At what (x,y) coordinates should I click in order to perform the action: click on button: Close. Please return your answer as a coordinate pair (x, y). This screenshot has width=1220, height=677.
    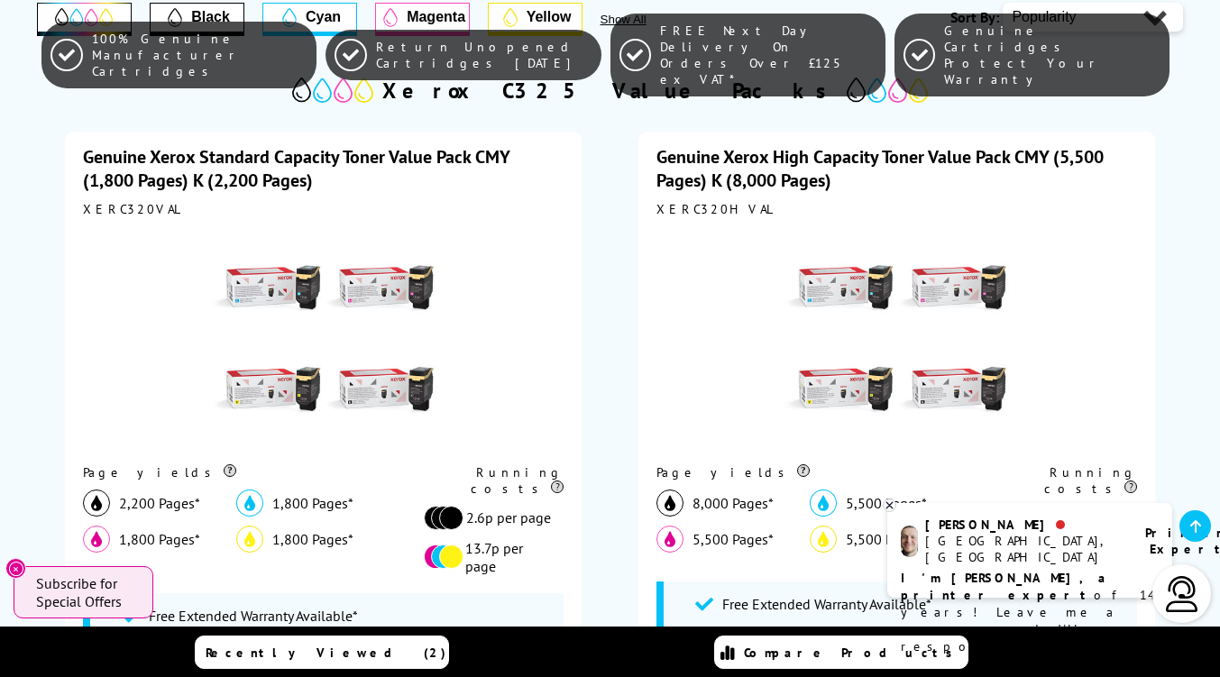
    Looking at the image, I should click on (15, 568).